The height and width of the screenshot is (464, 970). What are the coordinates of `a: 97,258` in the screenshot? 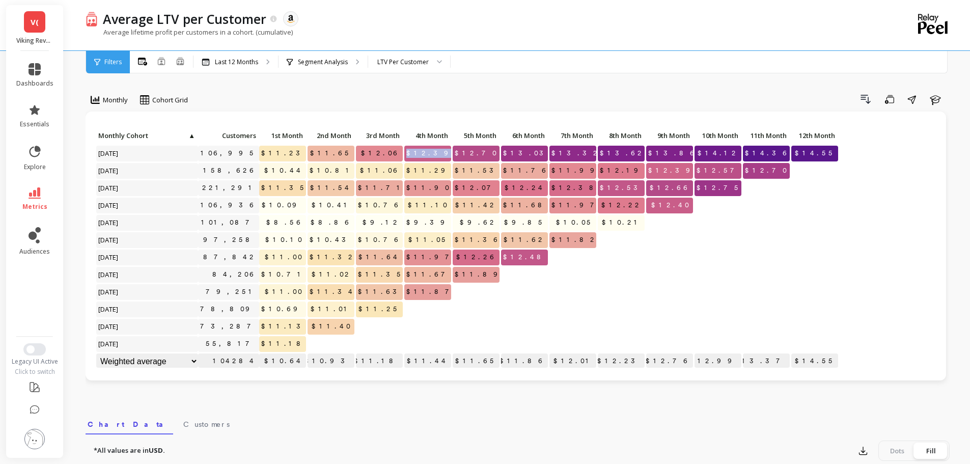 It's located at (230, 240).